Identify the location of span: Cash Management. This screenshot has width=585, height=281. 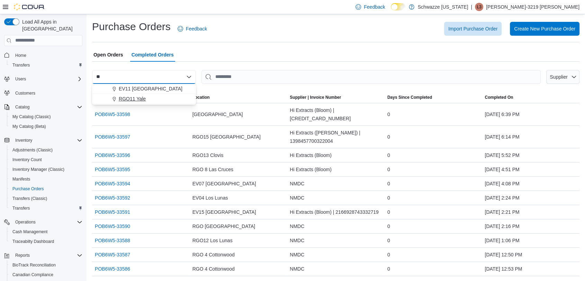
(46, 232).